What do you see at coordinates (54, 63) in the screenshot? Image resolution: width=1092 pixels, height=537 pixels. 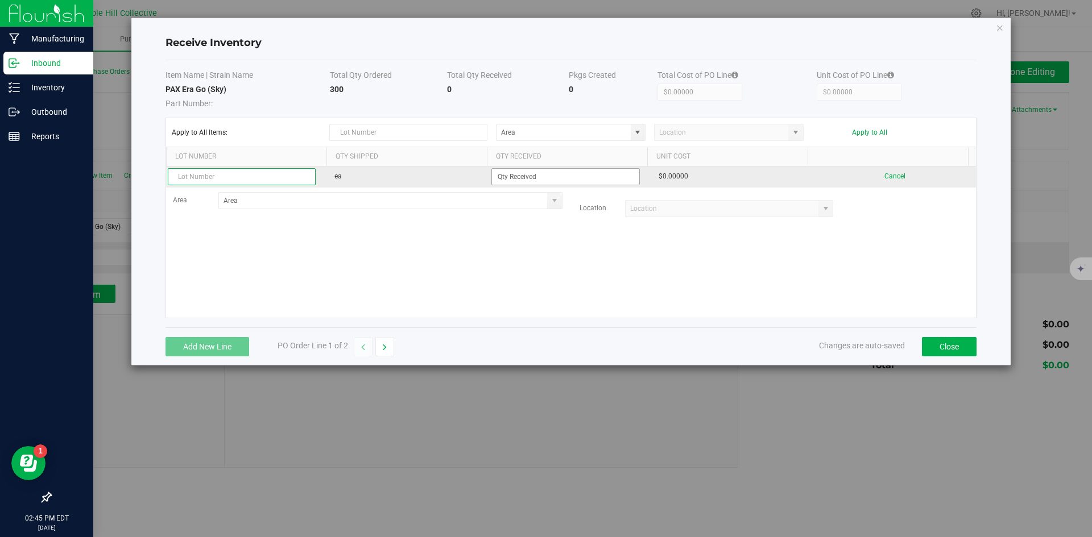 I see `p: Inbound` at bounding box center [54, 63].